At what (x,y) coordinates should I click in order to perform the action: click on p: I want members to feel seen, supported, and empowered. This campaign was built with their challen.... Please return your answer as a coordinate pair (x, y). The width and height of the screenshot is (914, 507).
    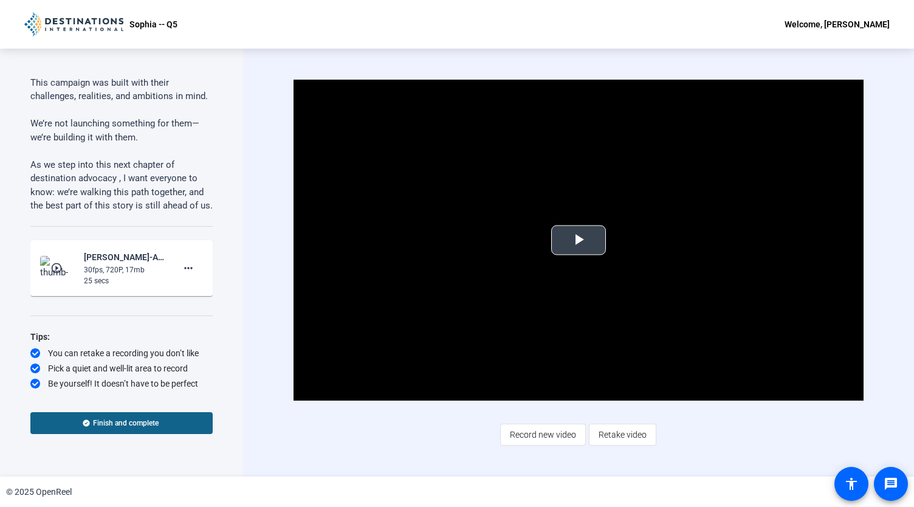
    Looking at the image, I should click on (122, 123).